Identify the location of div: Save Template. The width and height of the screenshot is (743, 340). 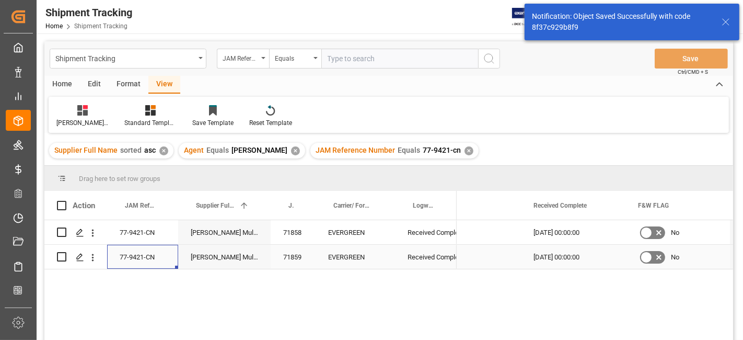
(213, 123).